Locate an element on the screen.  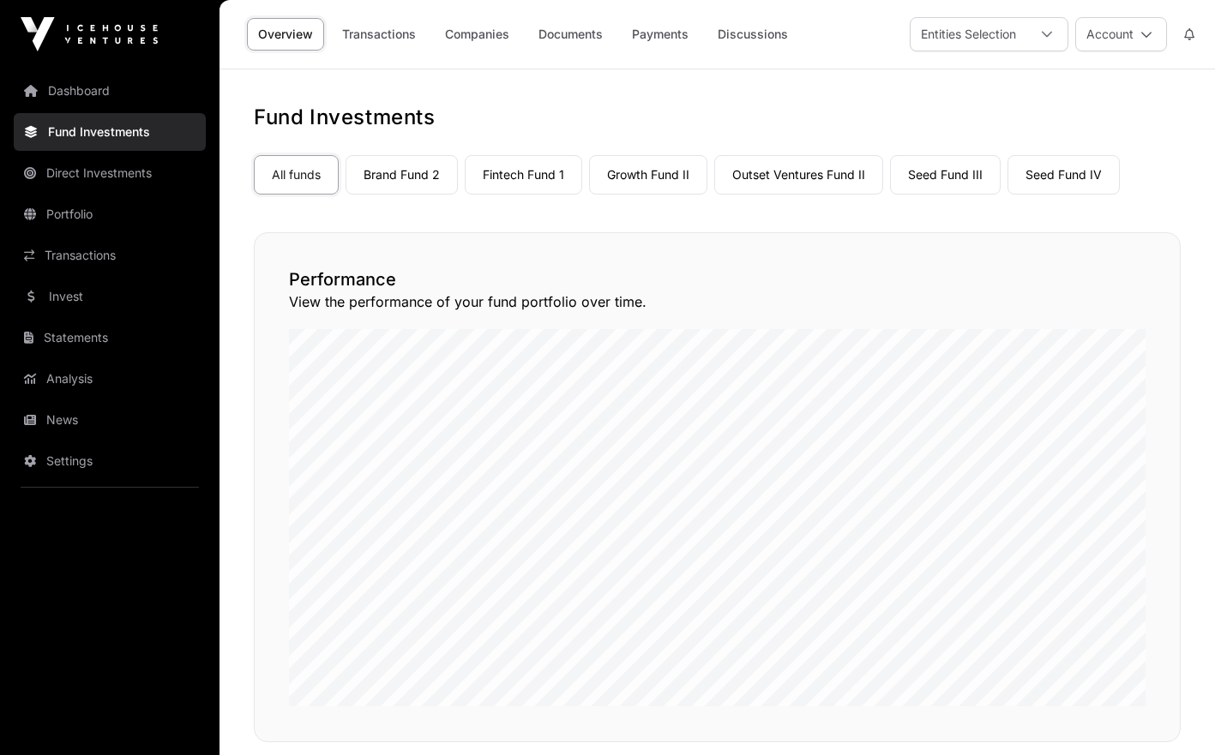
a: Discussions is located at coordinates (753, 34).